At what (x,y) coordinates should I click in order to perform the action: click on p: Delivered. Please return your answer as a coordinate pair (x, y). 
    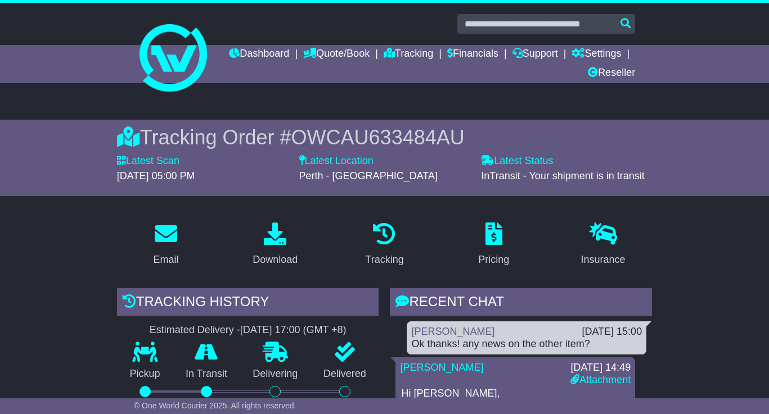
    Looking at the image, I should click on (344, 375).